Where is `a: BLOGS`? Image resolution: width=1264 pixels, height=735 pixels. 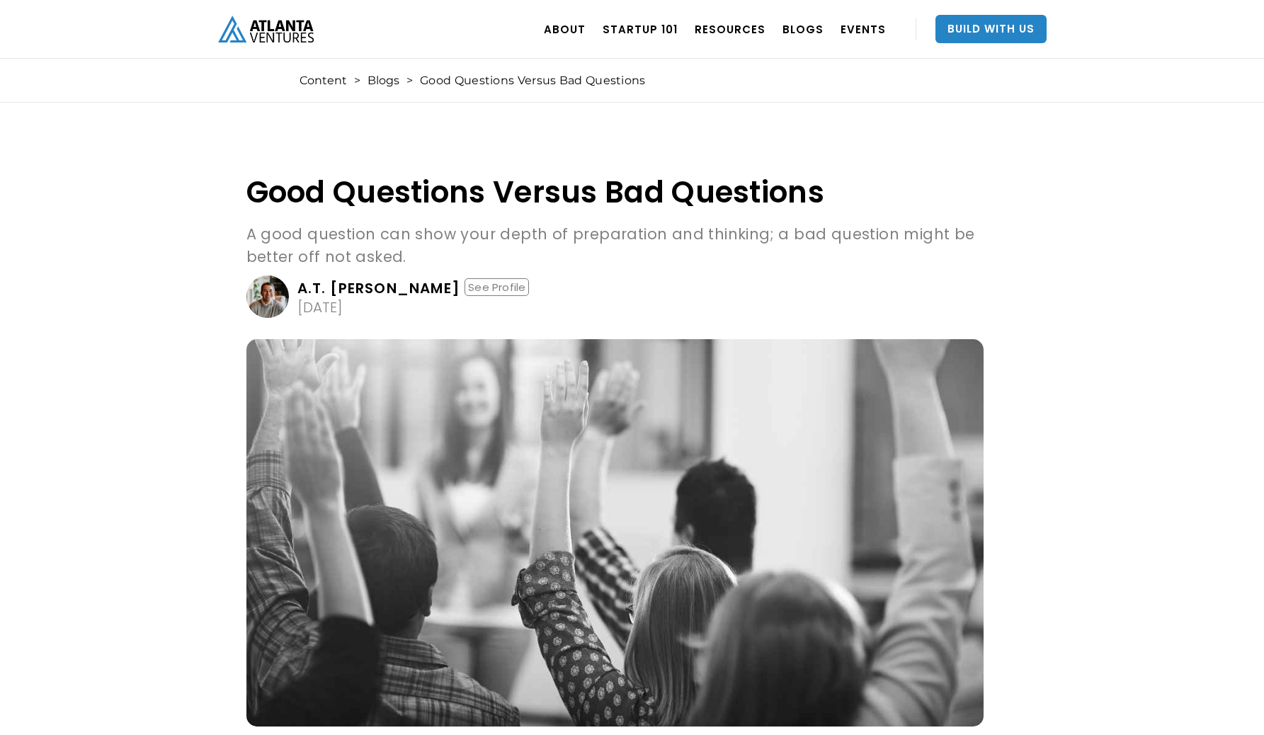 a: BLOGS is located at coordinates (803, 29).